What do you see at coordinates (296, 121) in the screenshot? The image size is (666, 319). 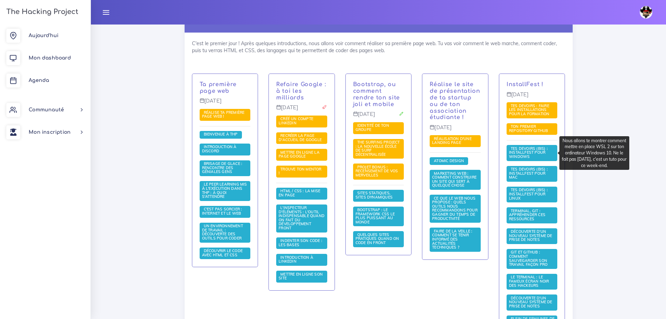 I see `a: Créé un compte LinkedIn` at bounding box center [296, 121].